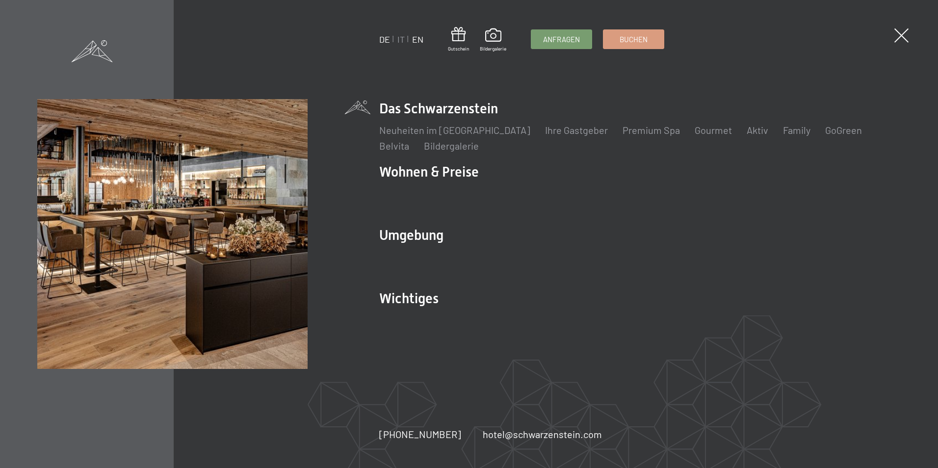  Describe the element at coordinates (651, 130) in the screenshot. I see `a: Premium Spa` at that location.